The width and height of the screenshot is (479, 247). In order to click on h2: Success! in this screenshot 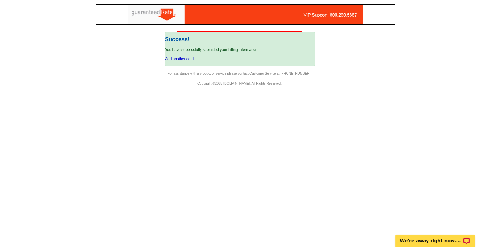, I will do `click(240, 40)`.